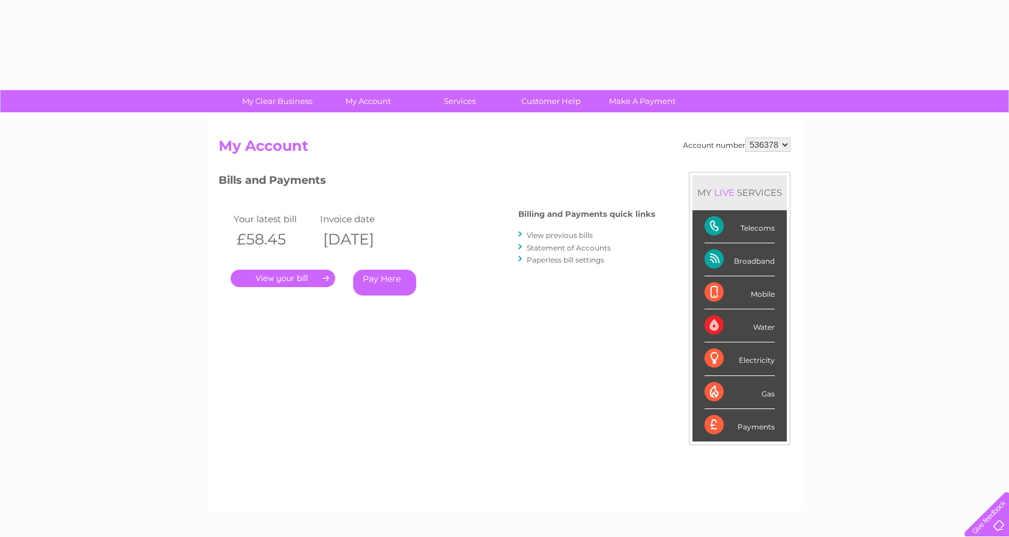 This screenshot has width=1009, height=537. What do you see at coordinates (724, 192) in the screenshot?
I see `div: LIVE` at bounding box center [724, 192].